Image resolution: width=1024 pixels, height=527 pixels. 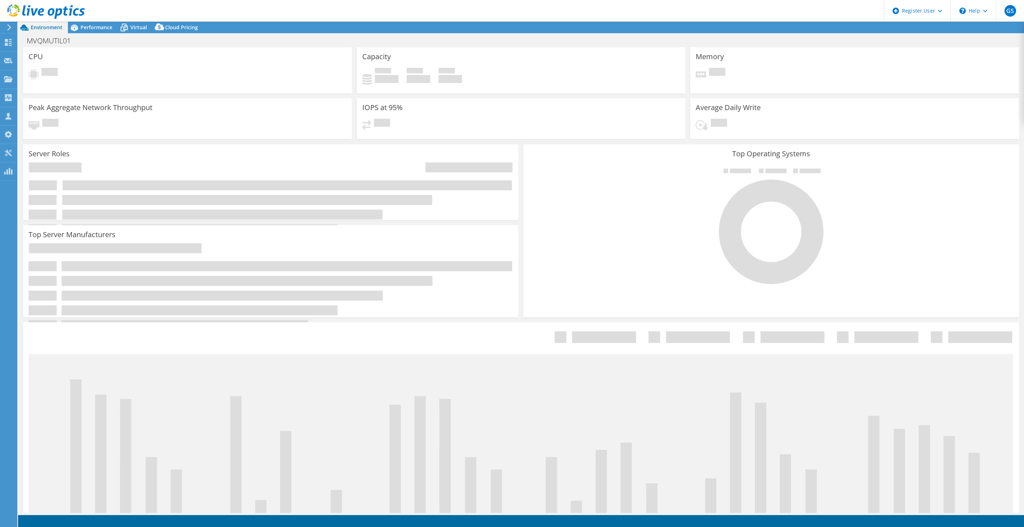 What do you see at coordinates (415, 72) in the screenshot?
I see `span: Free` at bounding box center [415, 72].